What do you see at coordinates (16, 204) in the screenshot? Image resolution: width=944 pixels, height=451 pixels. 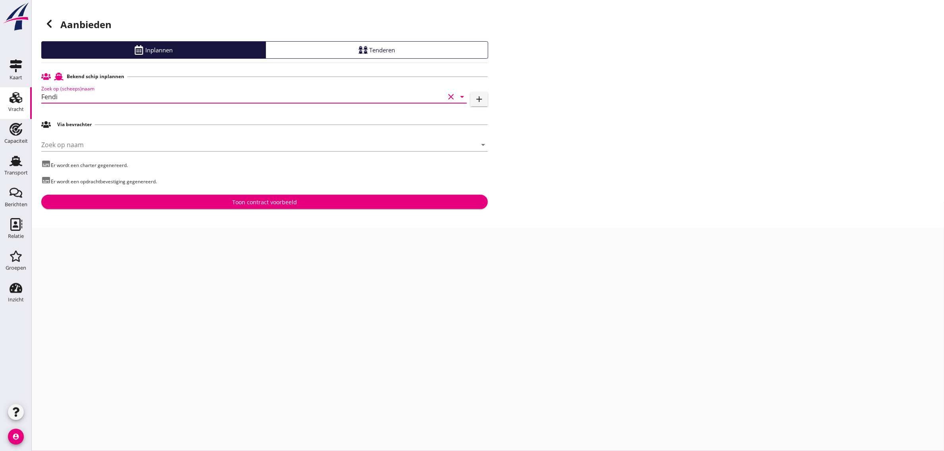 I see `div: Berichten` at bounding box center [16, 204].